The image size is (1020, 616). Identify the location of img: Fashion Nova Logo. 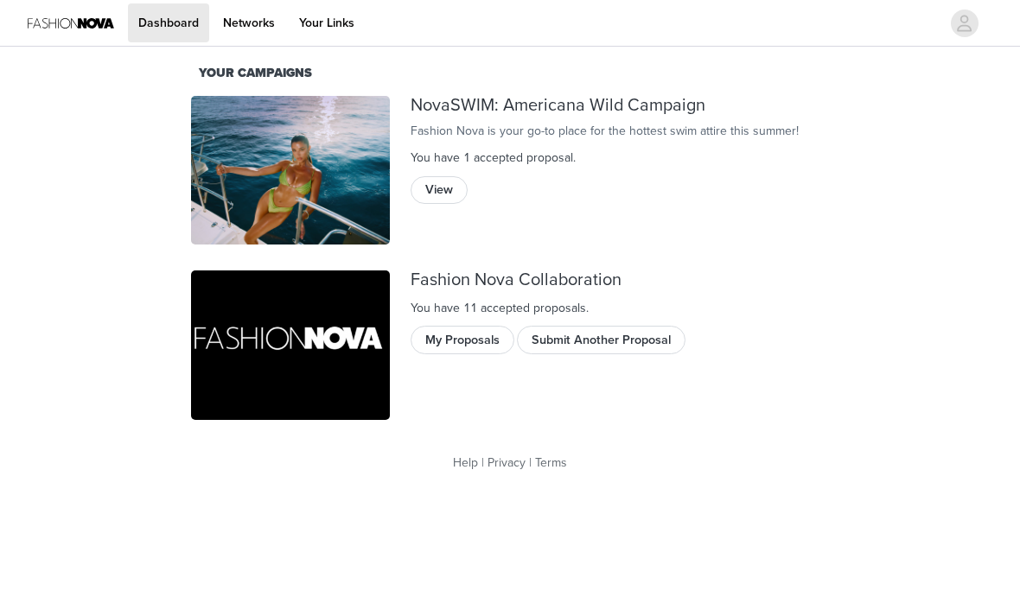
(71, 22).